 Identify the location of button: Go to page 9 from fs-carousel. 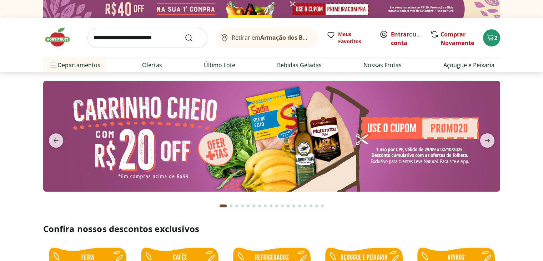
(271, 206).